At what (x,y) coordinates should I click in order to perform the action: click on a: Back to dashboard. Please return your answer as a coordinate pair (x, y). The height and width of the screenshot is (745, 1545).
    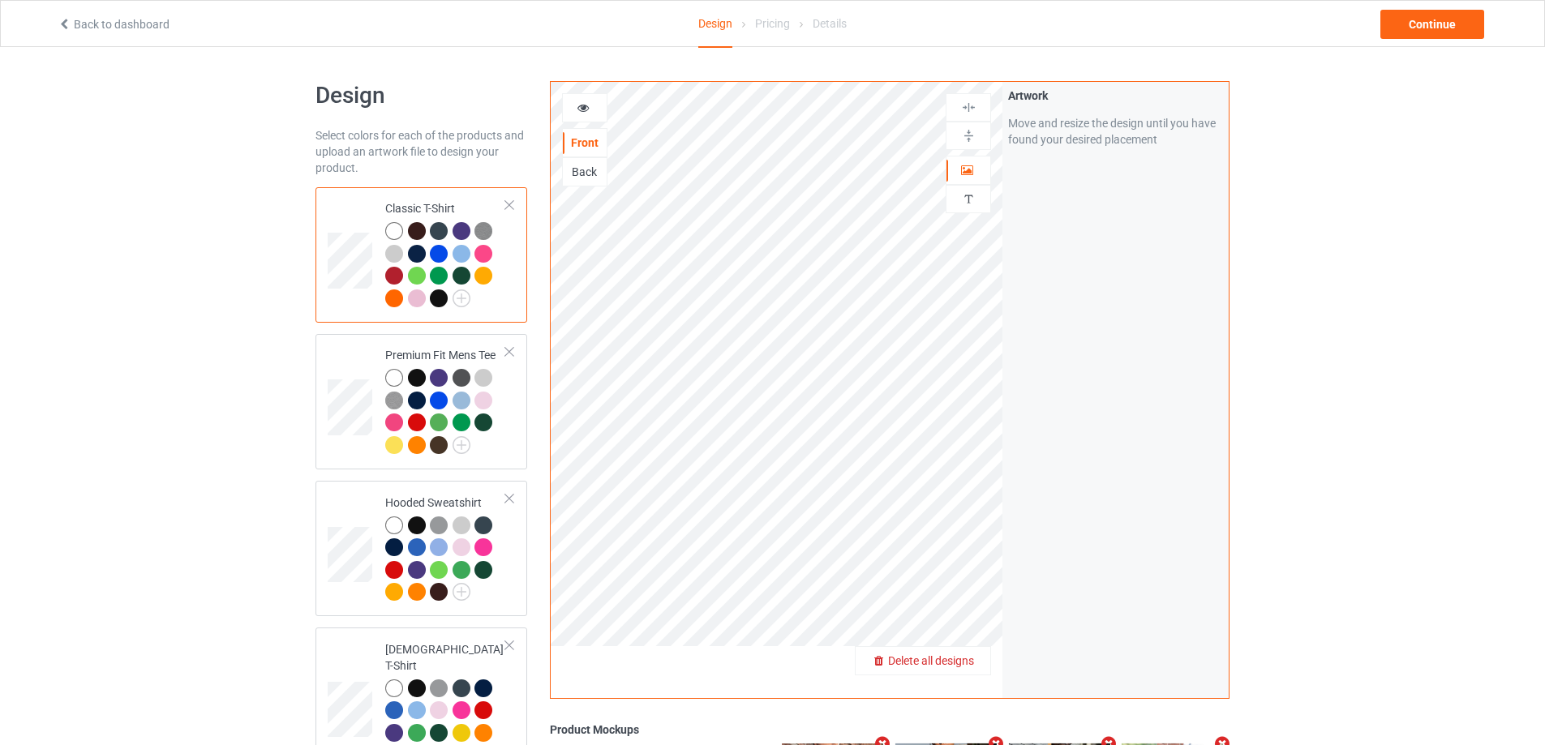
    Looking at the image, I should click on (114, 24).